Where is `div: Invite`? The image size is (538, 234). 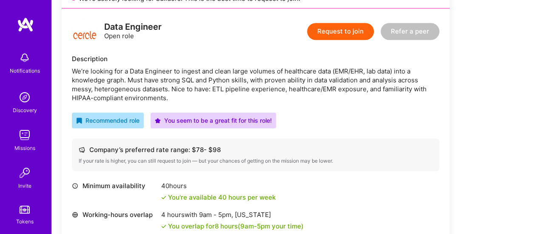 div: Invite is located at coordinates (25, 186).